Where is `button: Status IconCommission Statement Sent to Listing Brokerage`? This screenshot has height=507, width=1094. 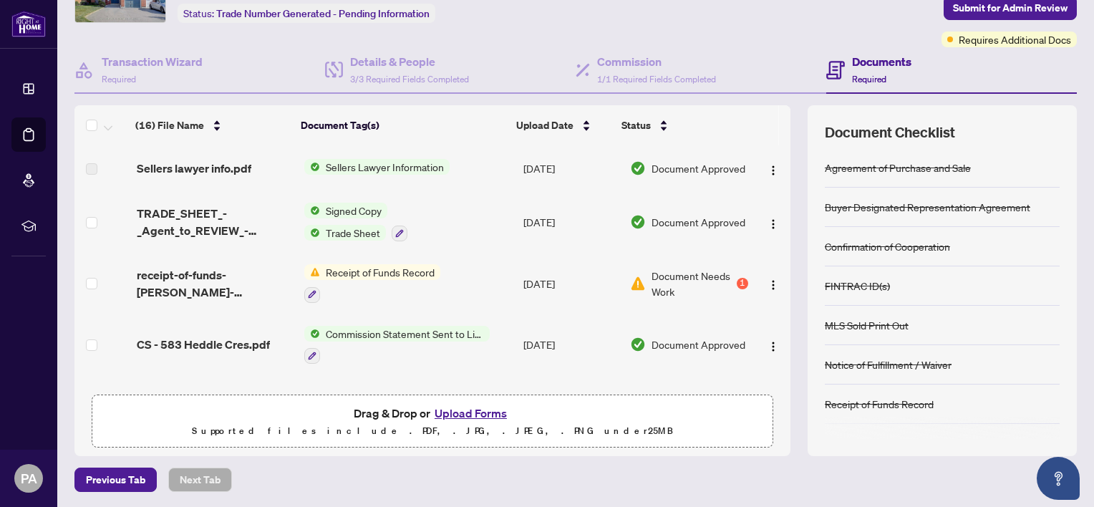
button: Status IconCommission Statement Sent to Listing Brokerage is located at coordinates (397, 345).